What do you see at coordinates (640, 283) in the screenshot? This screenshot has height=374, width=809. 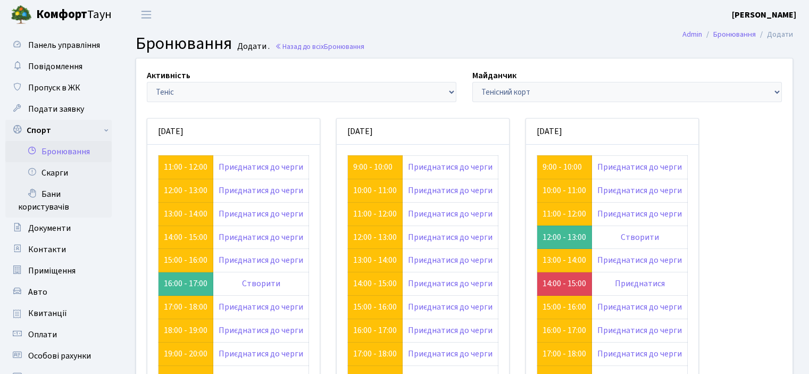 I see `a: Приєднатися` at bounding box center [640, 283].